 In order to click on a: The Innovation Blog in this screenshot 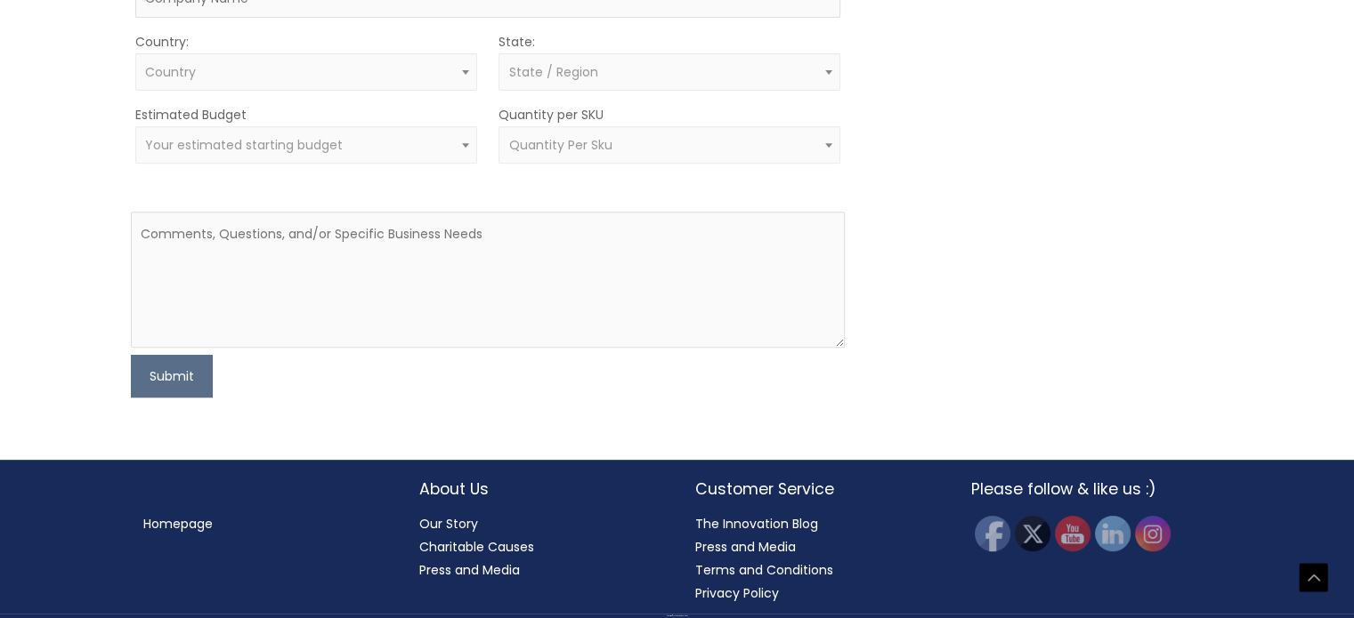, I will do `click(756, 524)`.